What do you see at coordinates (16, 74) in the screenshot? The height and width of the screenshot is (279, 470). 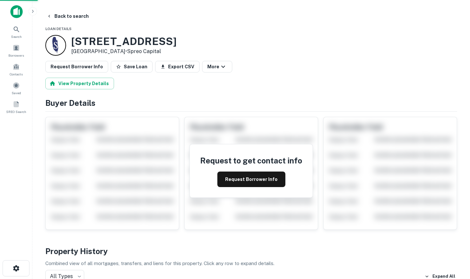 I see `span: Contacts` at bounding box center [16, 74].